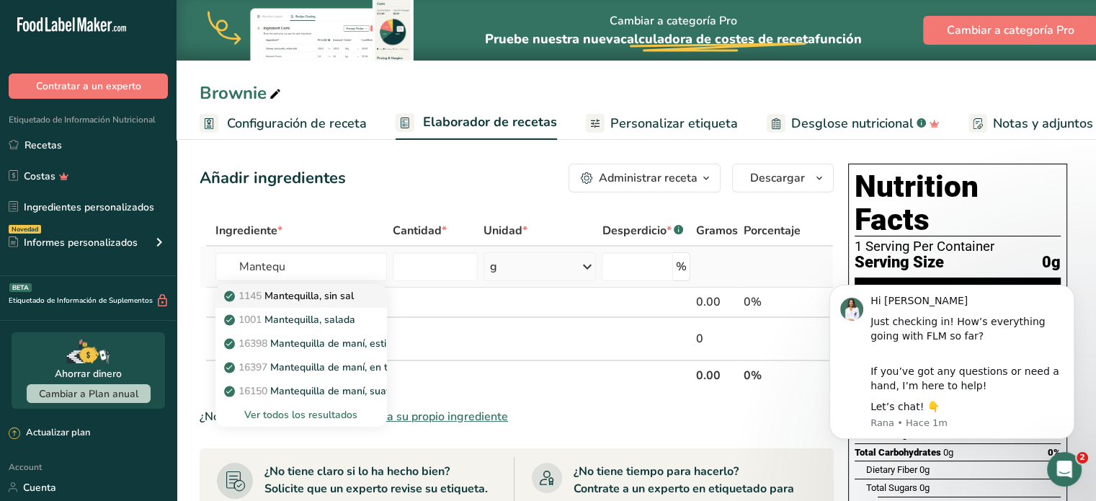 This screenshot has height=501, width=1096. What do you see at coordinates (297, 123) in the screenshot?
I see `span: Configuración de receta` at bounding box center [297, 123].